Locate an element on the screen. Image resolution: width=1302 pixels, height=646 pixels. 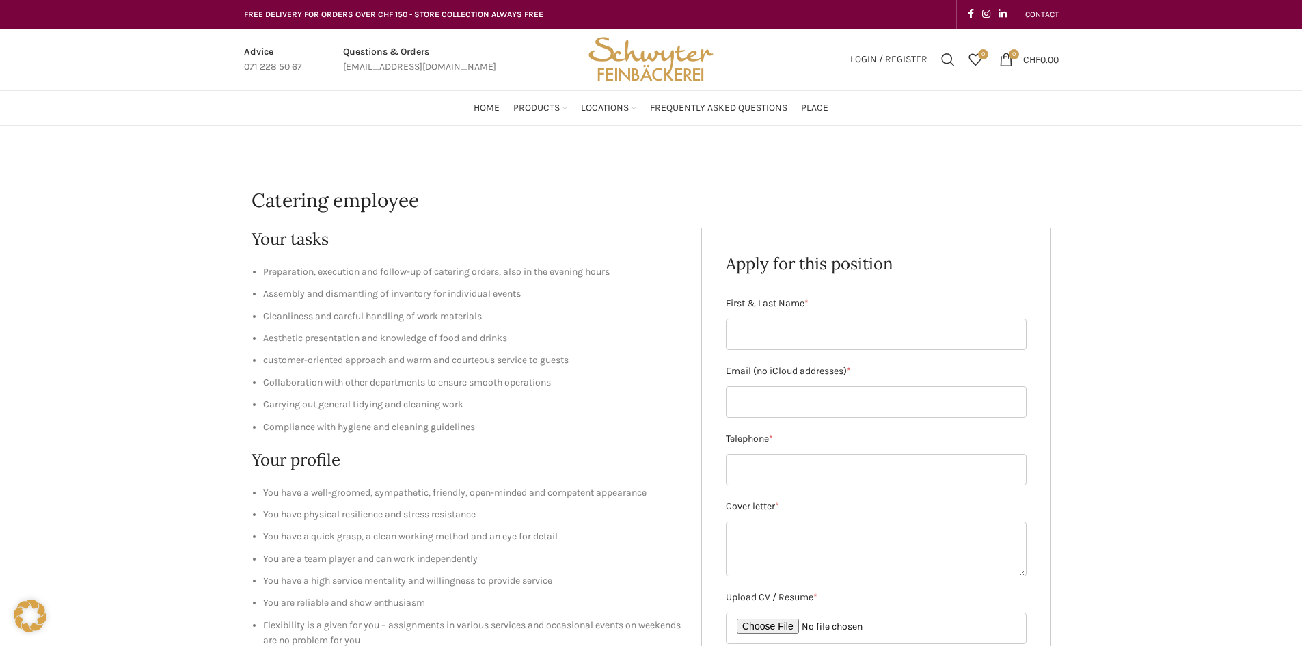
a: Frequently Asked Questions is located at coordinates (718, 108).